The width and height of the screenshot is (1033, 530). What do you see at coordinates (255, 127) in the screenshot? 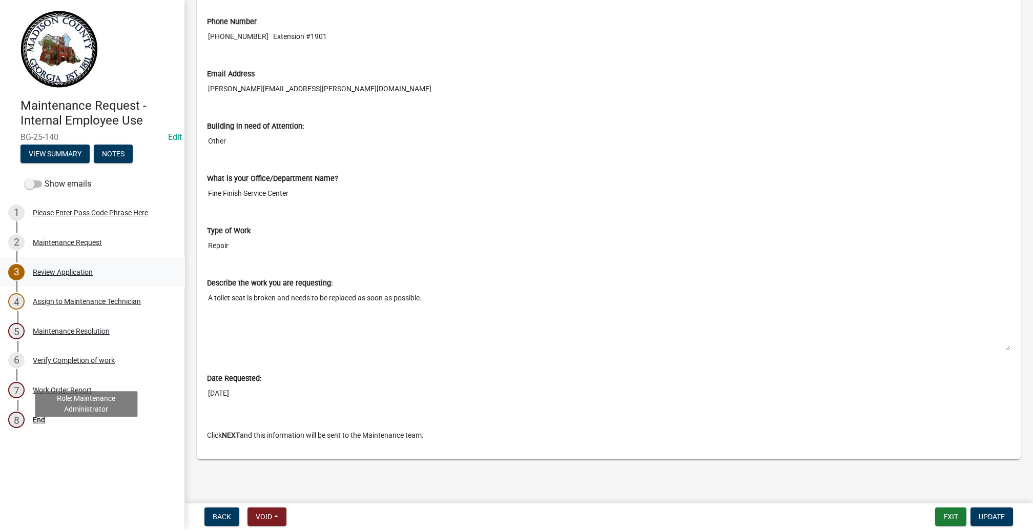
I see `label: Building in need of Attention:` at bounding box center [255, 127].